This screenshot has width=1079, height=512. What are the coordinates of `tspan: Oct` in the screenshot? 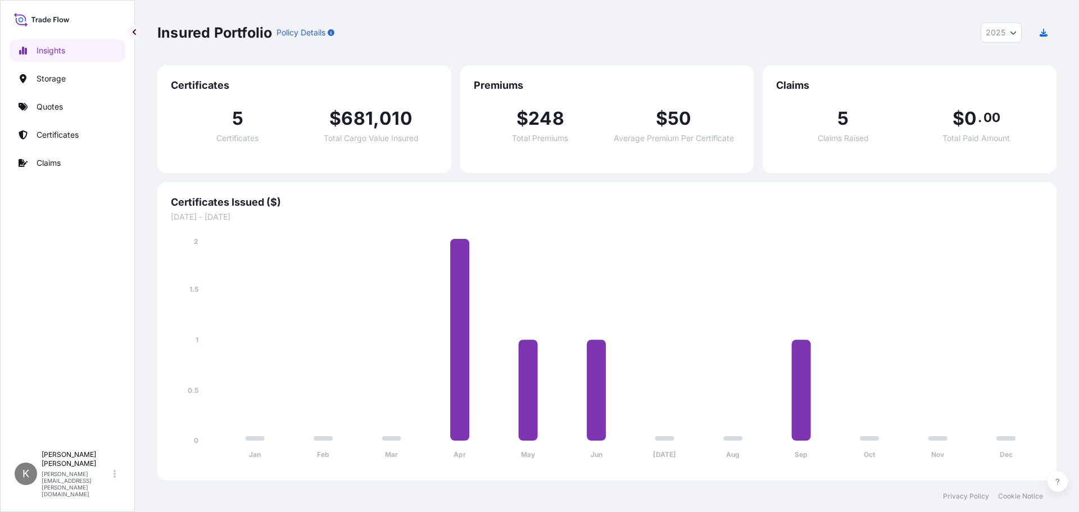 It's located at (870, 454).